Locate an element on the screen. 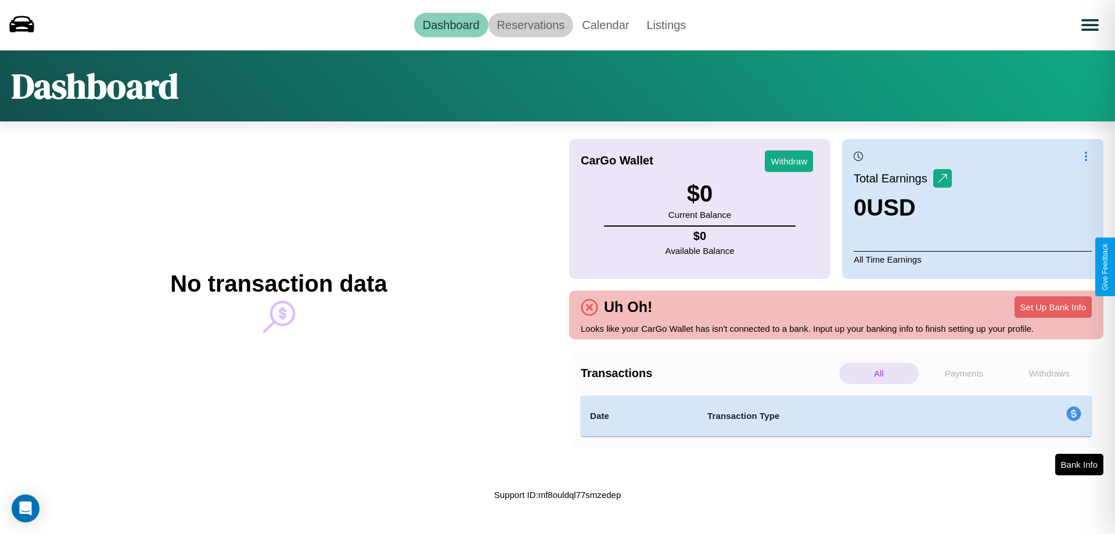 The width and height of the screenshot is (1115, 534). a: Dashboard is located at coordinates (451, 25).